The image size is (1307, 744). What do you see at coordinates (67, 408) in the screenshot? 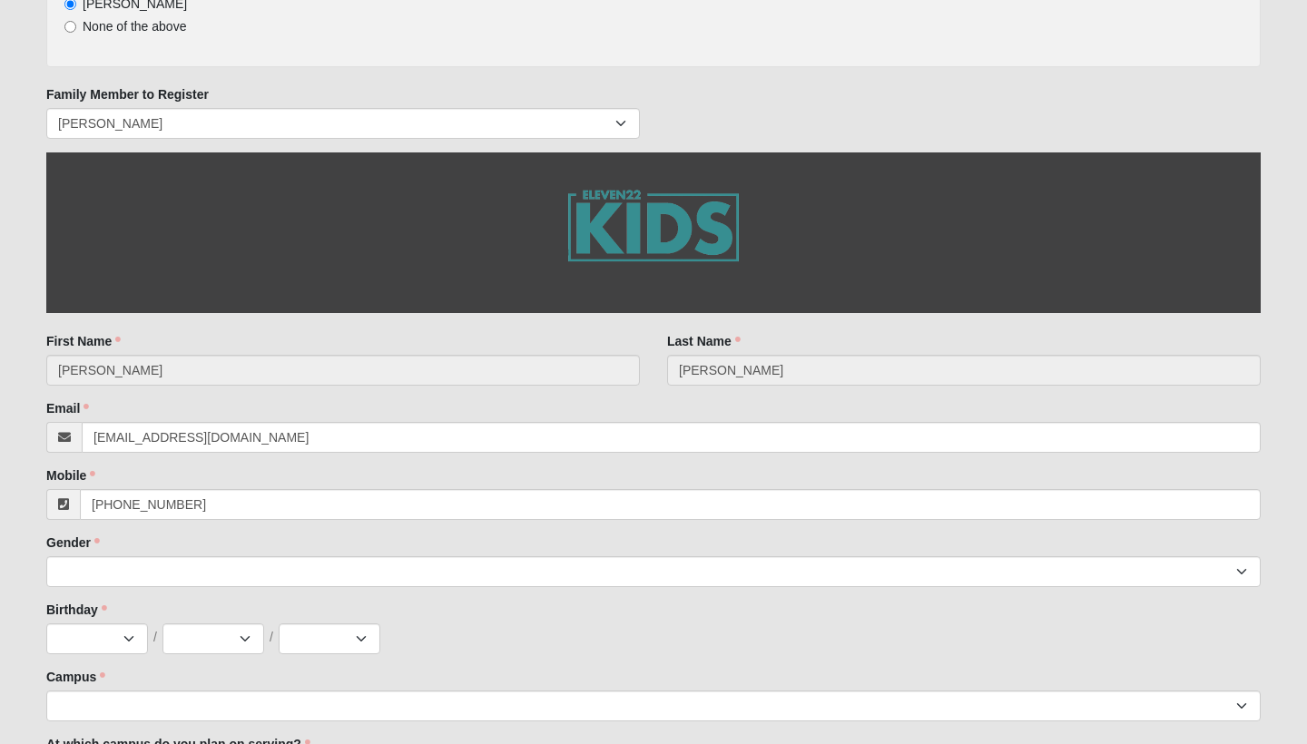
I see `label: Email` at bounding box center [67, 408].